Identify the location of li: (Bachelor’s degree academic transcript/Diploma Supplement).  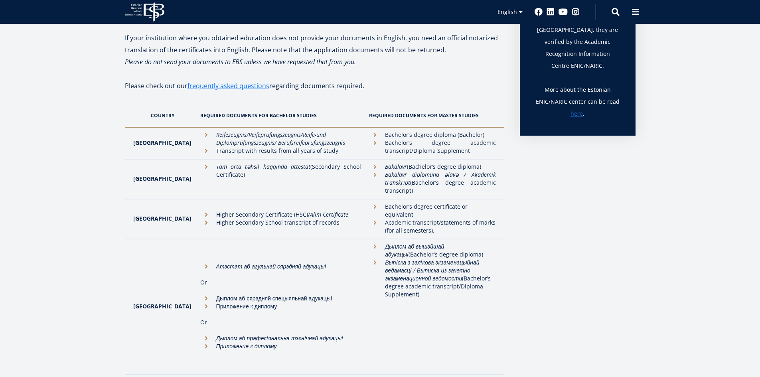
(432, 278).